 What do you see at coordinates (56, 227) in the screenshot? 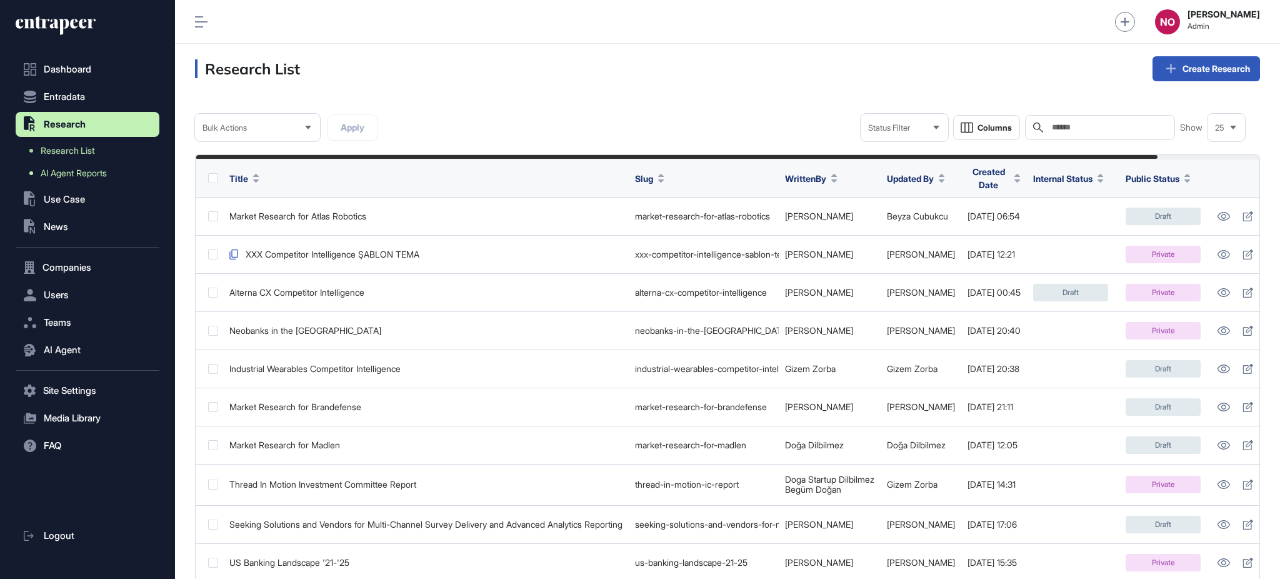
I see `span: News` at bounding box center [56, 227].